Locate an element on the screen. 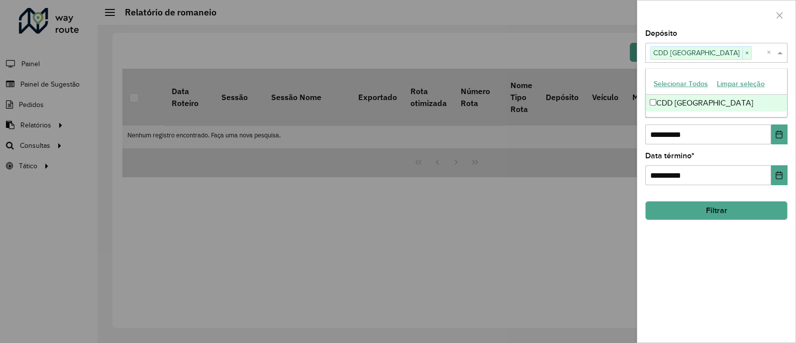 This screenshot has width=796, height=343. button: Limpar seleção is located at coordinates (741, 84).